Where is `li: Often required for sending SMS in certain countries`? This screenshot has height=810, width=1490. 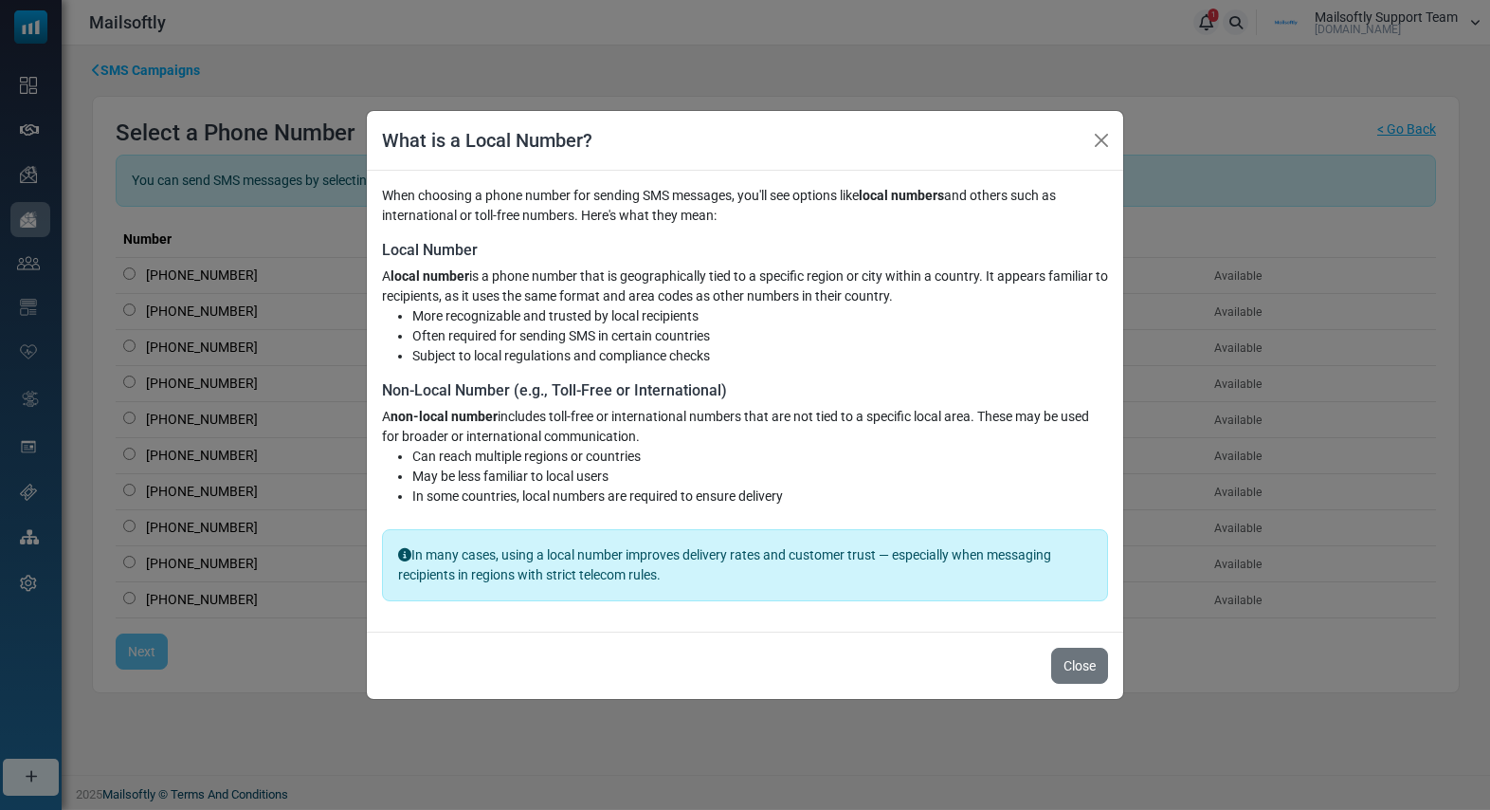 li: Often required for sending SMS in certain countries is located at coordinates (760, 336).